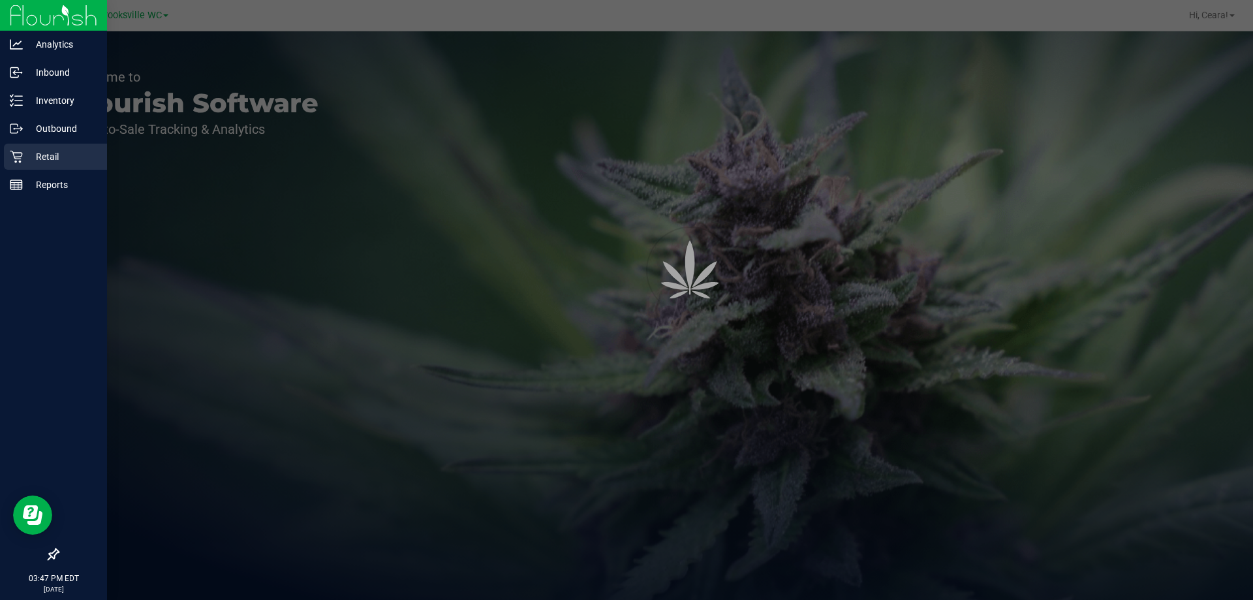 The image size is (1253, 600). What do you see at coordinates (62, 129) in the screenshot?
I see `p: Outbound` at bounding box center [62, 129].